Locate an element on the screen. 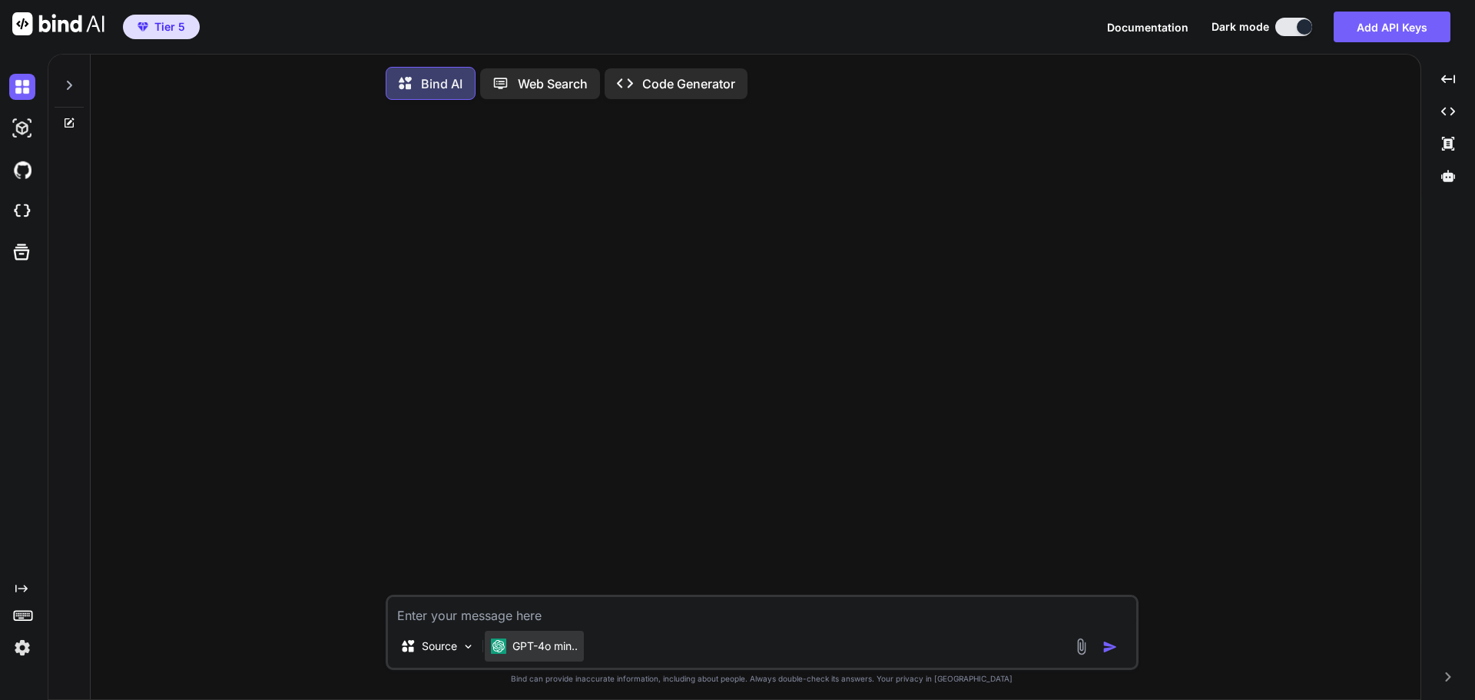 The height and width of the screenshot is (700, 1475). p: Bind can provide inaccurate information, including about people. Always double-check its answers.... is located at coordinates (762, 678).